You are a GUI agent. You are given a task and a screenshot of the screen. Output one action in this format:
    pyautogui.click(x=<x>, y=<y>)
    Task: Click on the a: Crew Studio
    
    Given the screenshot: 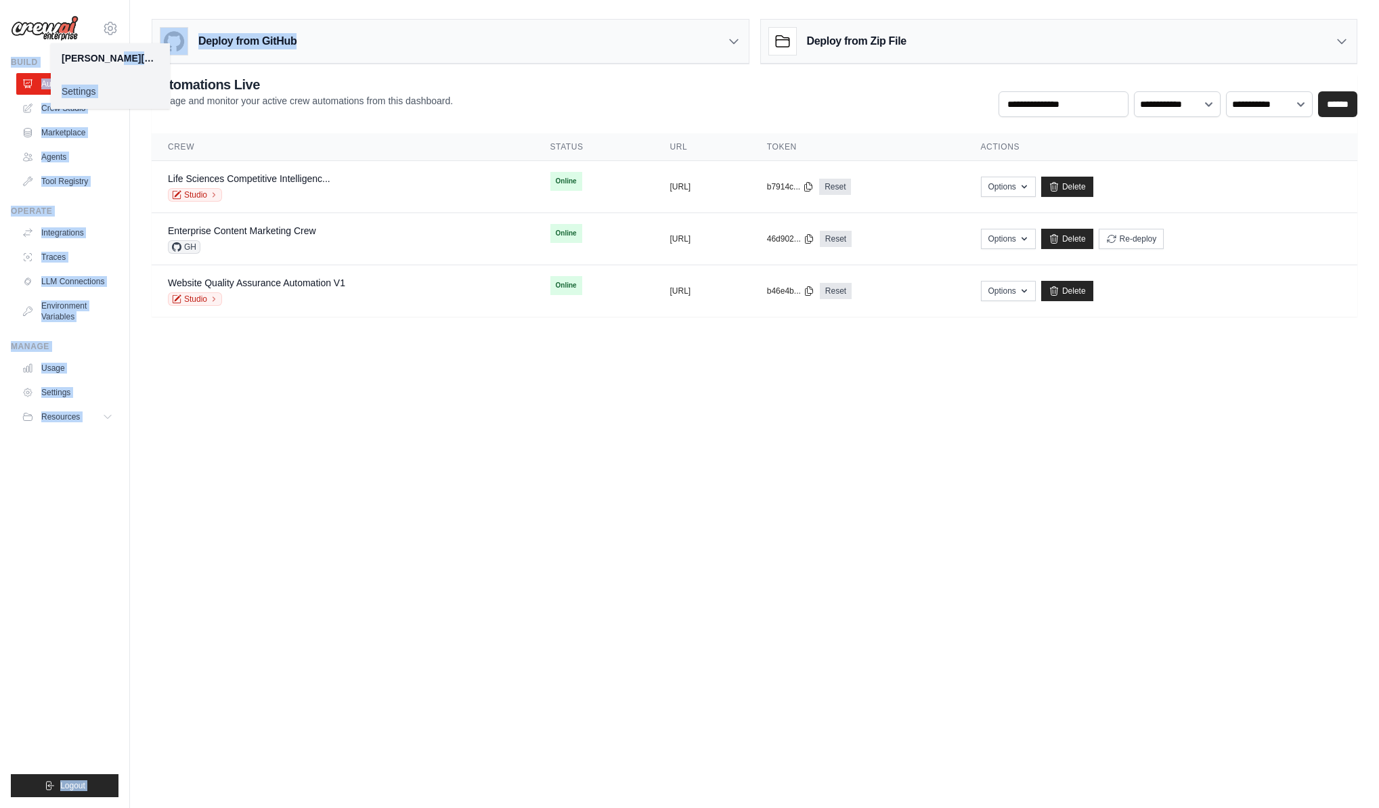 What is the action you would take?
    pyautogui.click(x=67, y=108)
    